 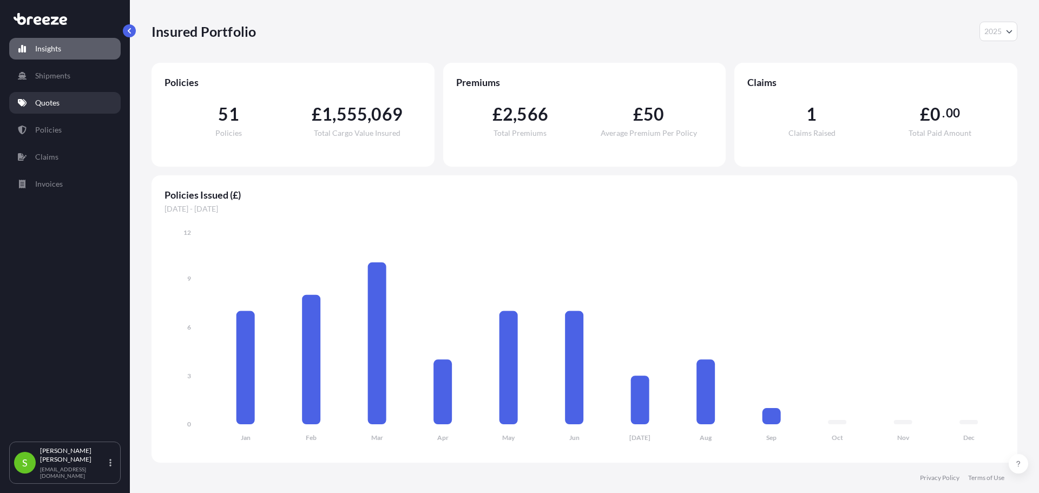 What do you see at coordinates (903, 437) in the screenshot?
I see `tspan: Nov` at bounding box center [903, 437].